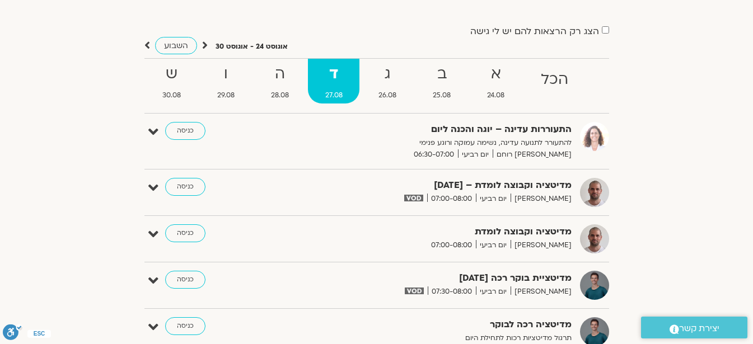 This screenshot has width=753, height=344. I want to click on strong: ב, so click(442, 74).